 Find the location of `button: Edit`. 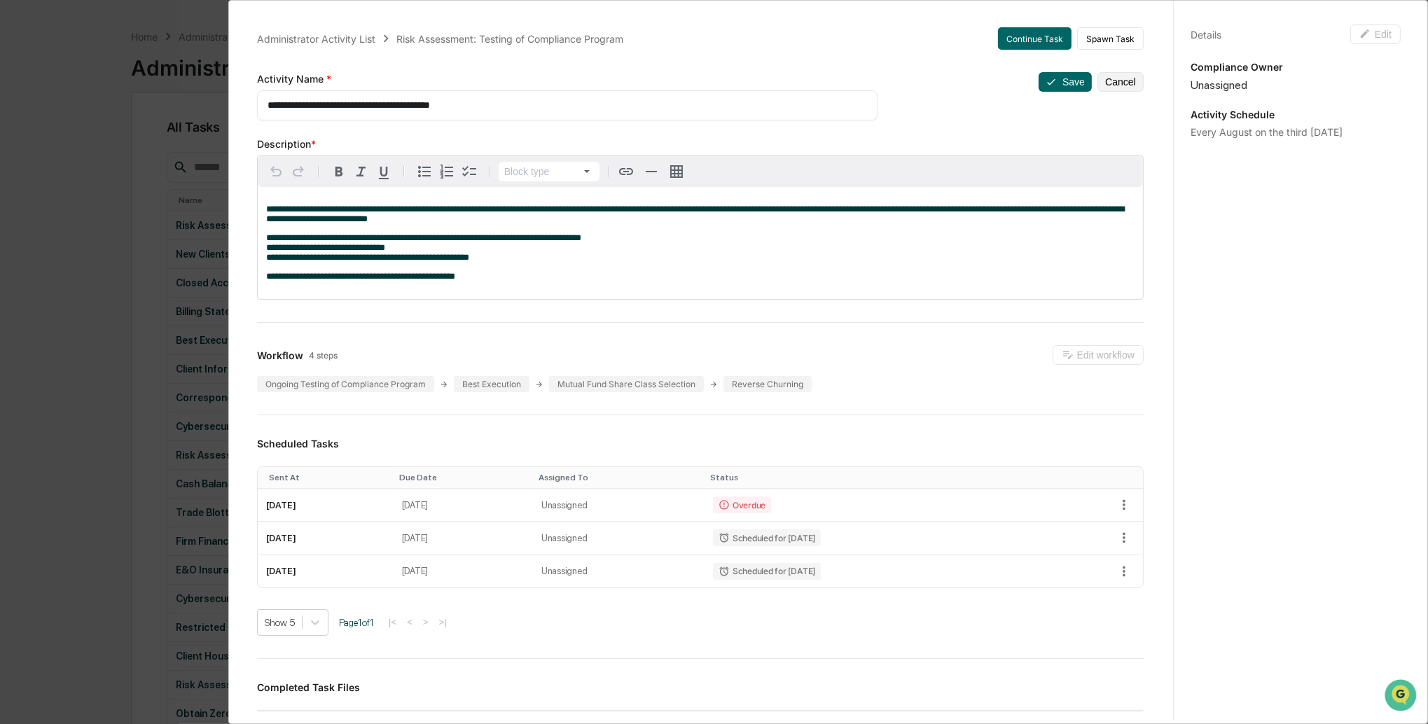

button: Edit is located at coordinates (1375, 34).